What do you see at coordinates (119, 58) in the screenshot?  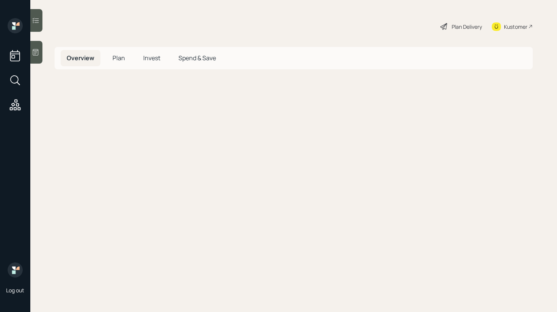 I see `span: Plan` at bounding box center [119, 58].